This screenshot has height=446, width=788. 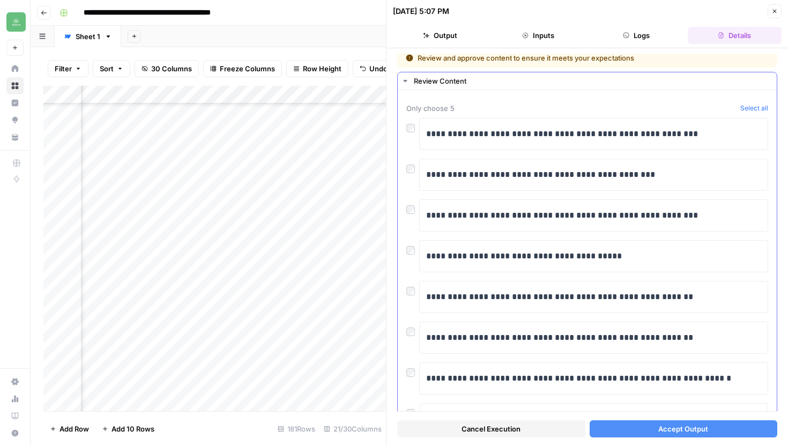 What do you see at coordinates (636, 35) in the screenshot?
I see `button: Logs` at bounding box center [636, 35].